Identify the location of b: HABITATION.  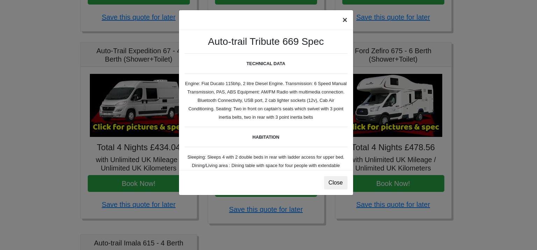
(266, 137).